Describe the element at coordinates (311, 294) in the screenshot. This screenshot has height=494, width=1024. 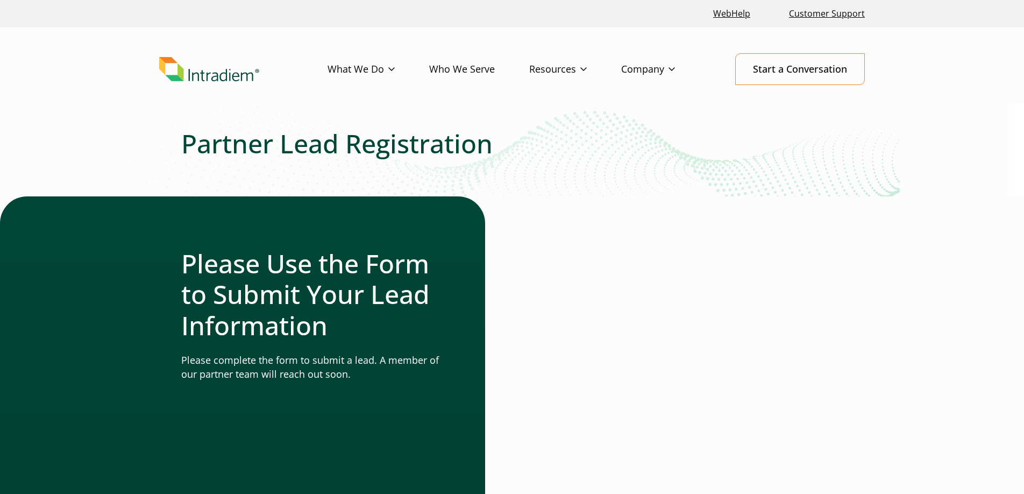
I see `h2: Please Use the Form to Submit Your Lead Information` at that location.